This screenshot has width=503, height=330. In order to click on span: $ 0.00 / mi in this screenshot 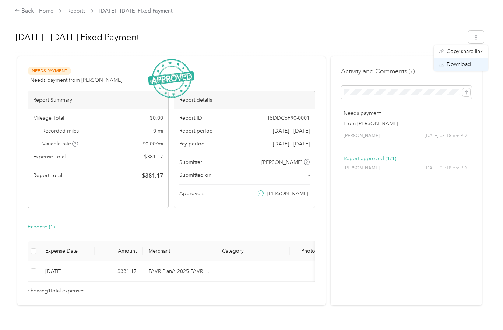, I will do `click(153, 144)`.